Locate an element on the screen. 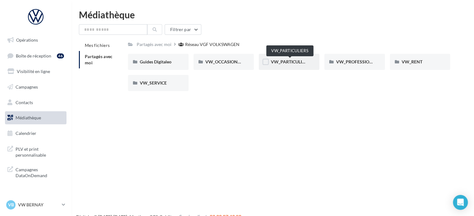  span: VW_PROFESSIONNELS is located at coordinates (359, 61).